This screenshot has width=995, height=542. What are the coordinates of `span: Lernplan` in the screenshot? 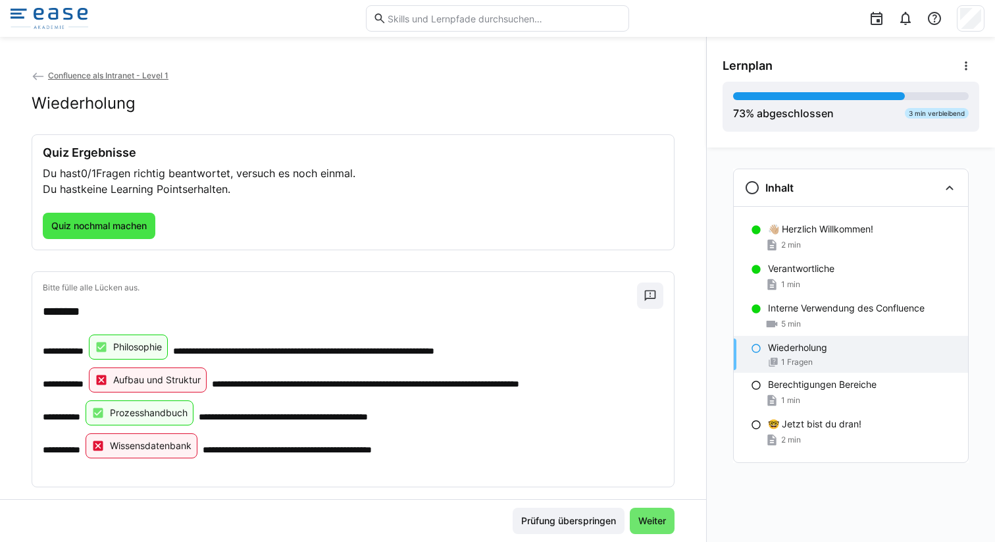 It's located at (748, 66).